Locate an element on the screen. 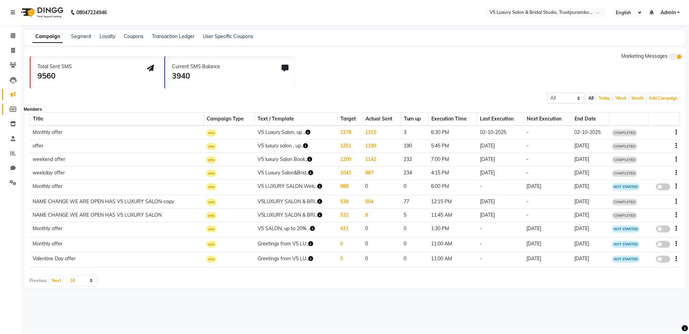 The image size is (689, 334). td: 538 is located at coordinates (350, 202).